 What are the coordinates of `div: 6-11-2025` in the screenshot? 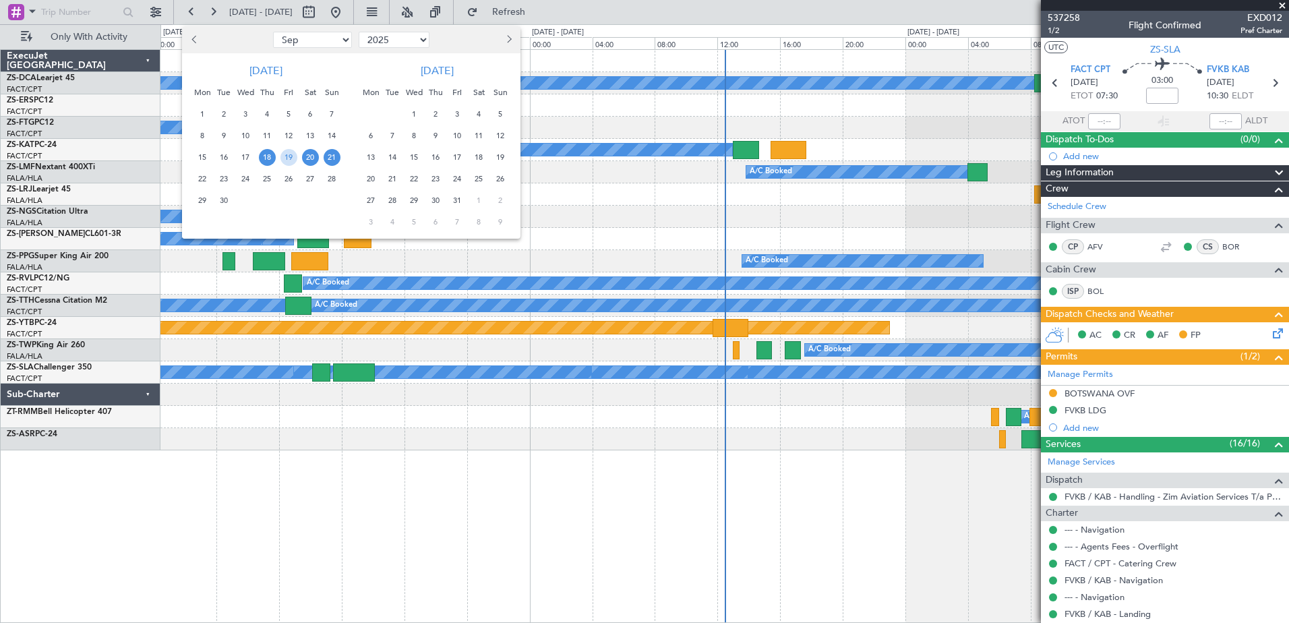 It's located at (435, 222).